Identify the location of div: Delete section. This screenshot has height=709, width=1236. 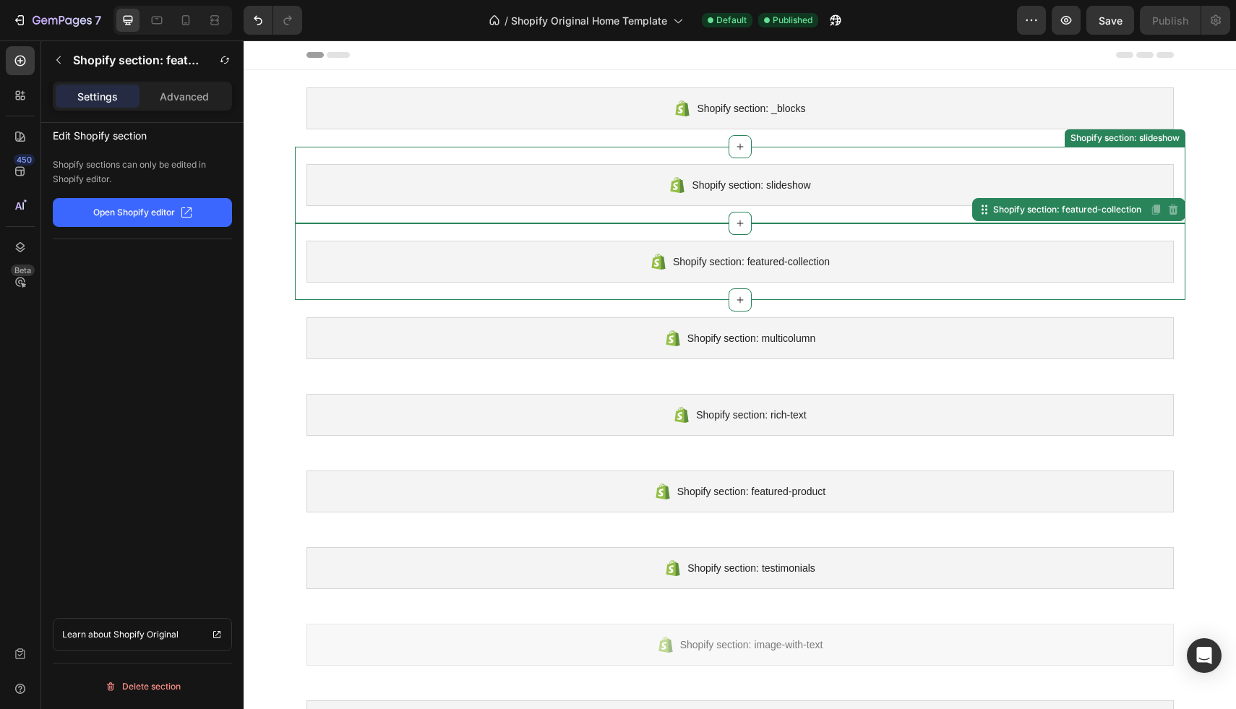
(142, 687).